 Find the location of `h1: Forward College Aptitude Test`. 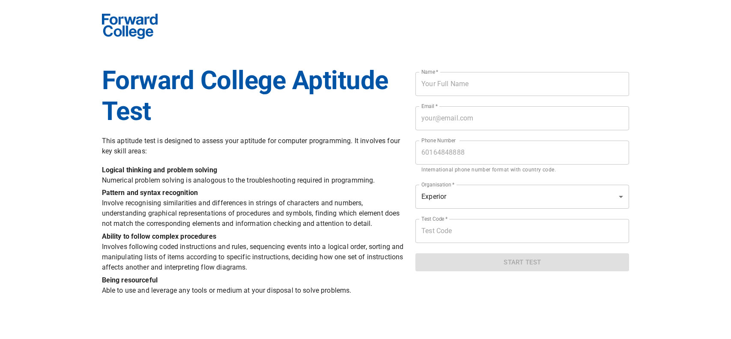

h1: Forward College Aptitude Test is located at coordinates (254, 96).